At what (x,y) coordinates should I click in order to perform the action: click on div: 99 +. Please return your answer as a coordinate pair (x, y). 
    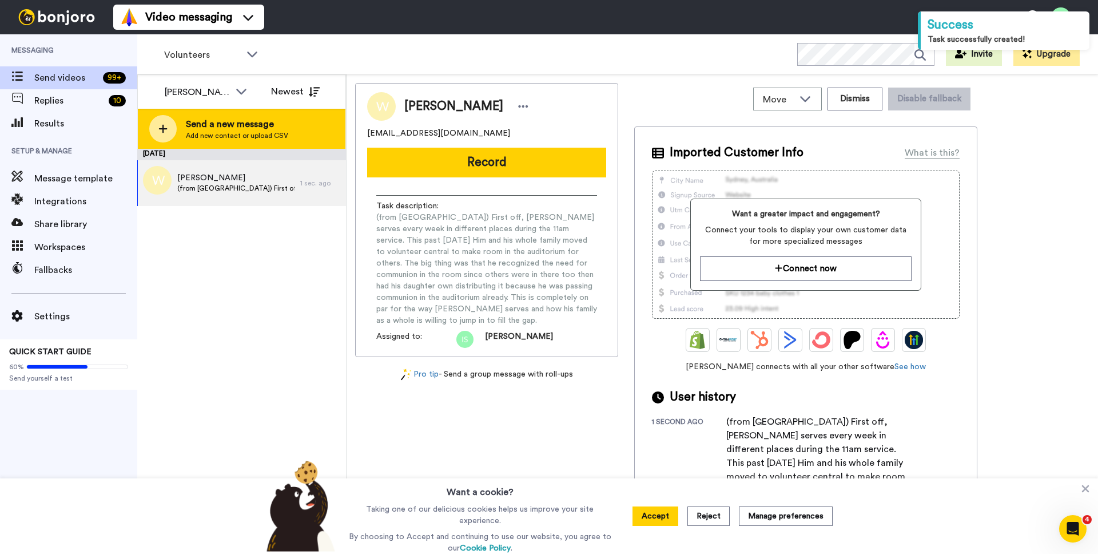
    Looking at the image, I should click on (114, 78).